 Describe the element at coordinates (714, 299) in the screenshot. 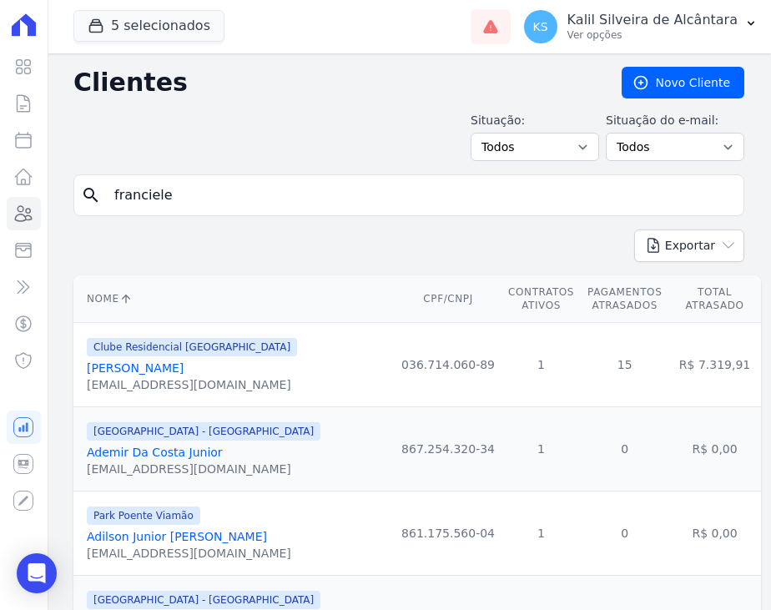

I see `th: Total Atrasado` at that location.